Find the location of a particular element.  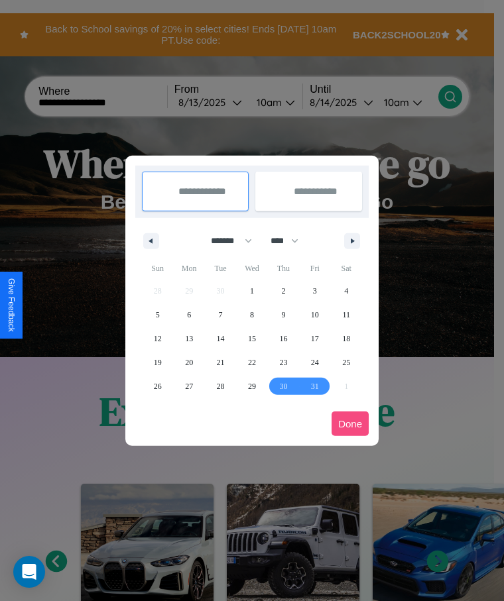

button: 28 is located at coordinates (220, 387).